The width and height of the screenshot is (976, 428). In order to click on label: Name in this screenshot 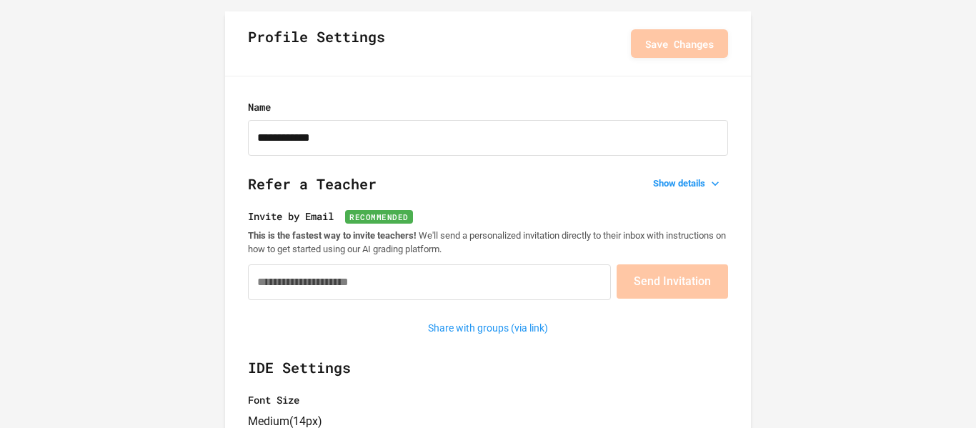, I will do `click(488, 106)`.